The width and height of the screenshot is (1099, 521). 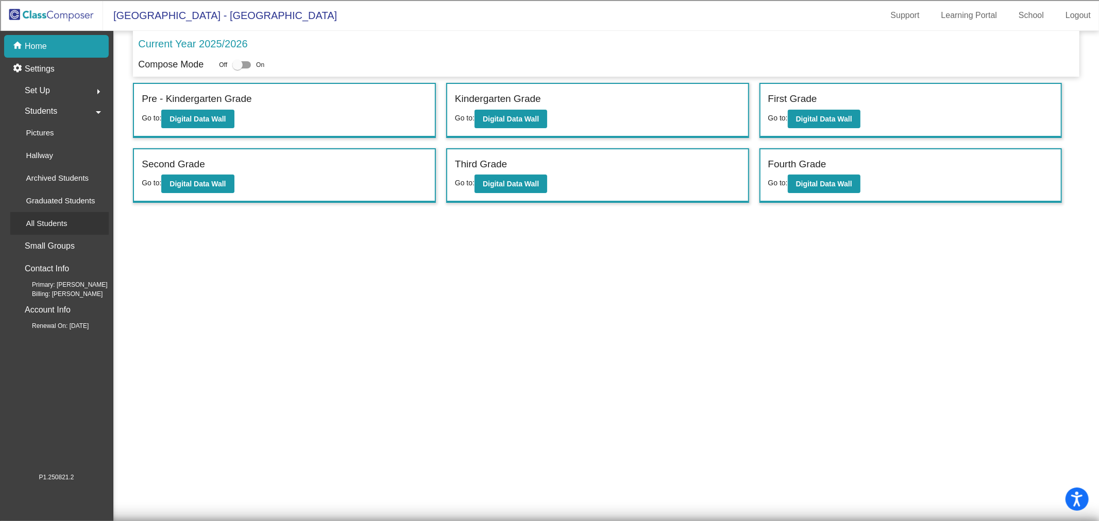 I want to click on p: Archived Students, so click(x=57, y=178).